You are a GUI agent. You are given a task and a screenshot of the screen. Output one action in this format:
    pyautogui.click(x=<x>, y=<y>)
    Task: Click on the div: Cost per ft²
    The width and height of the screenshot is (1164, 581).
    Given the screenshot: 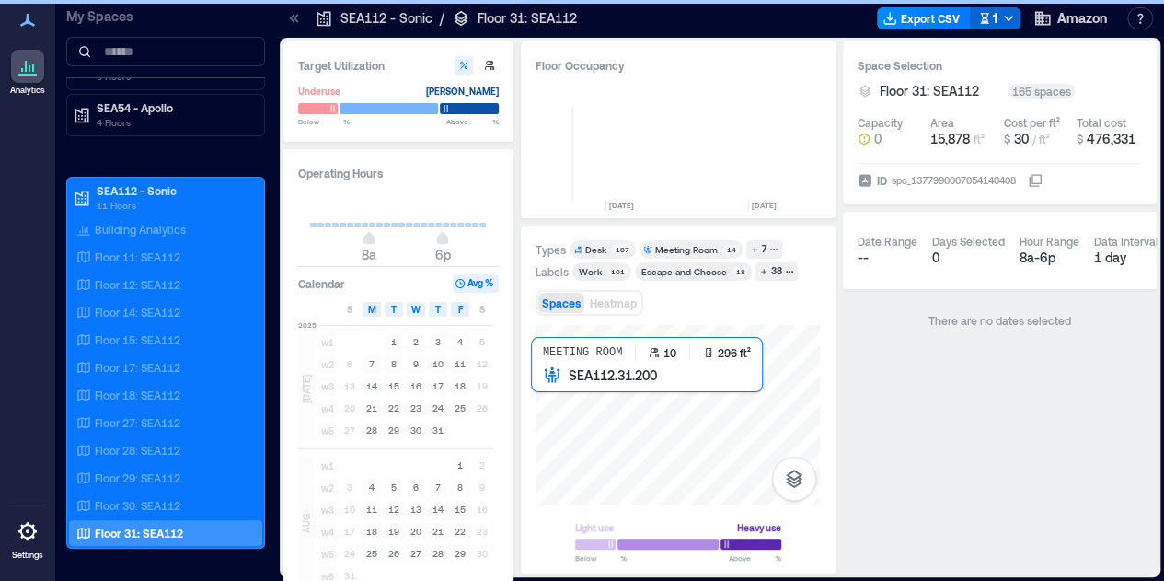 What is the action you would take?
    pyautogui.click(x=1031, y=122)
    